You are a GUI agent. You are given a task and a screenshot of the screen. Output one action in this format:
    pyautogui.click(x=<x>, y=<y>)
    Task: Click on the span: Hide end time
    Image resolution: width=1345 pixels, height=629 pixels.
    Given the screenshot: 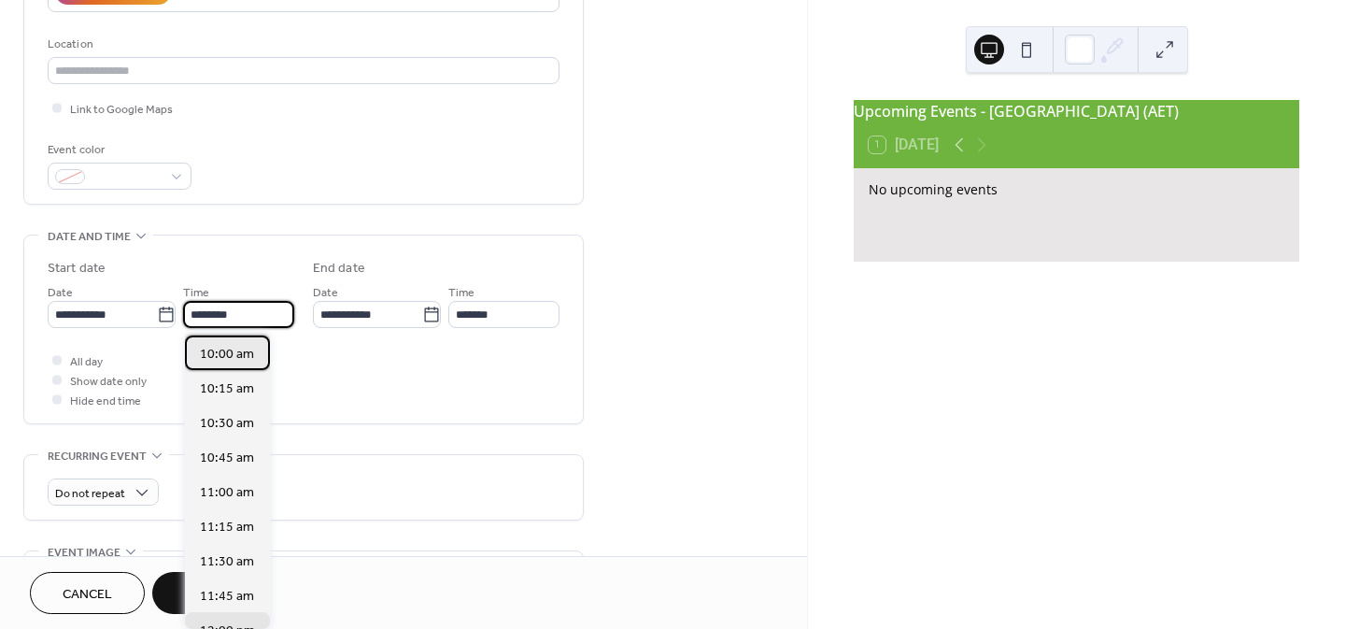 What is the action you would take?
    pyautogui.click(x=106, y=401)
    